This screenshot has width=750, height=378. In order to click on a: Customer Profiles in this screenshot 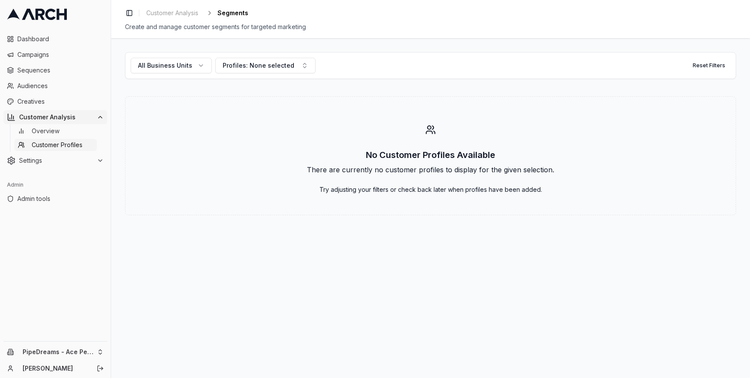, I will do `click(56, 145)`.